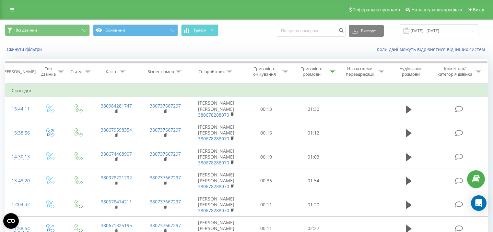 The height and width of the screenshot is (232, 493). What do you see at coordinates (313, 157) in the screenshot?
I see `td: 01:03` at bounding box center [313, 157].